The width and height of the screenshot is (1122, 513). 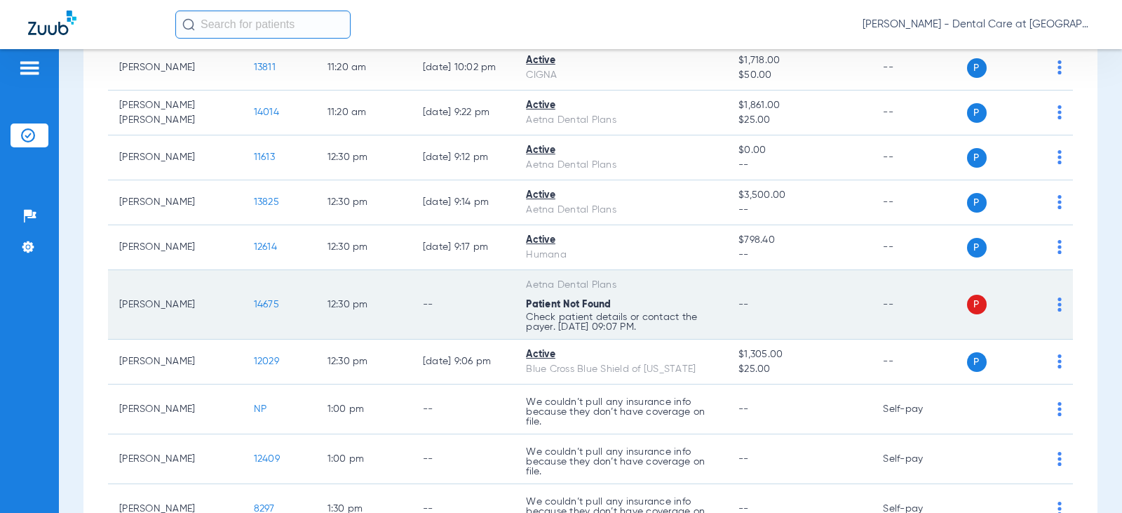 I want to click on span: 13811, so click(x=264, y=67).